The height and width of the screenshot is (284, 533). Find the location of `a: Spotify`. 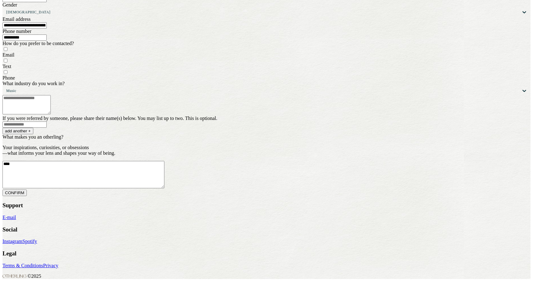

a: Spotify is located at coordinates (30, 242).